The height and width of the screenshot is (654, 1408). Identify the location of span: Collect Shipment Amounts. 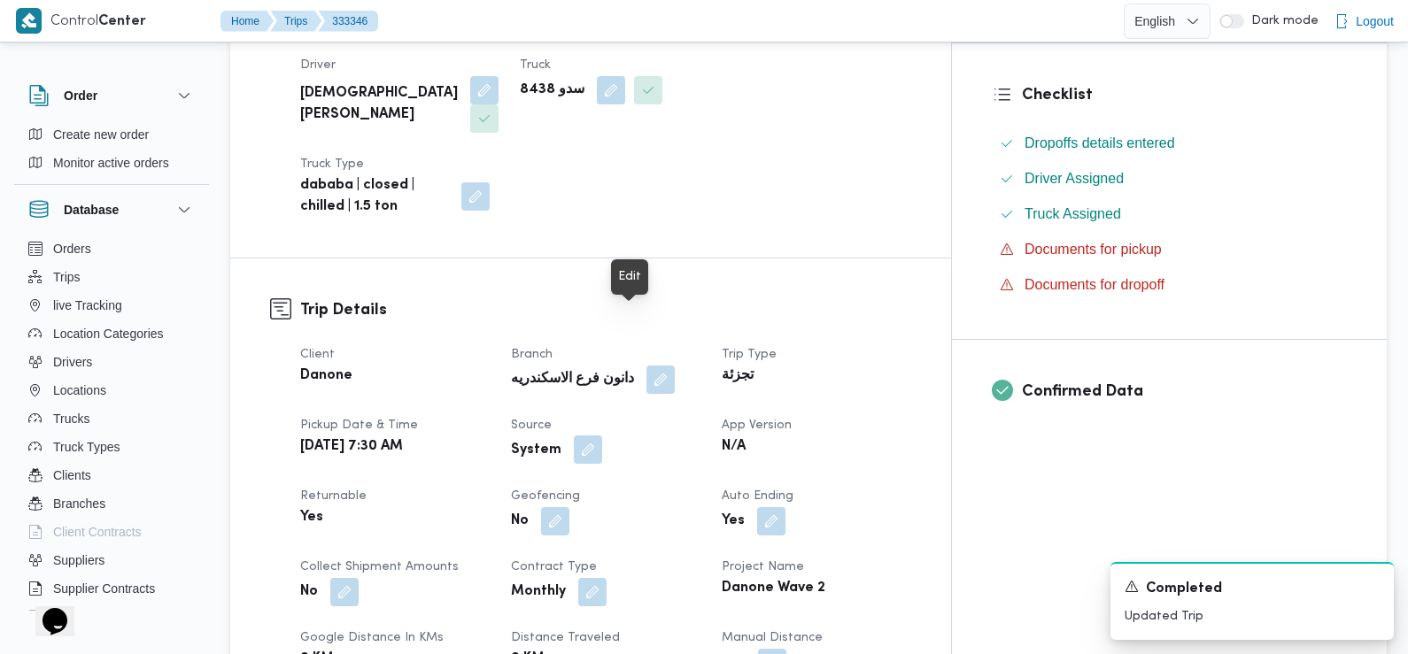
(379, 567).